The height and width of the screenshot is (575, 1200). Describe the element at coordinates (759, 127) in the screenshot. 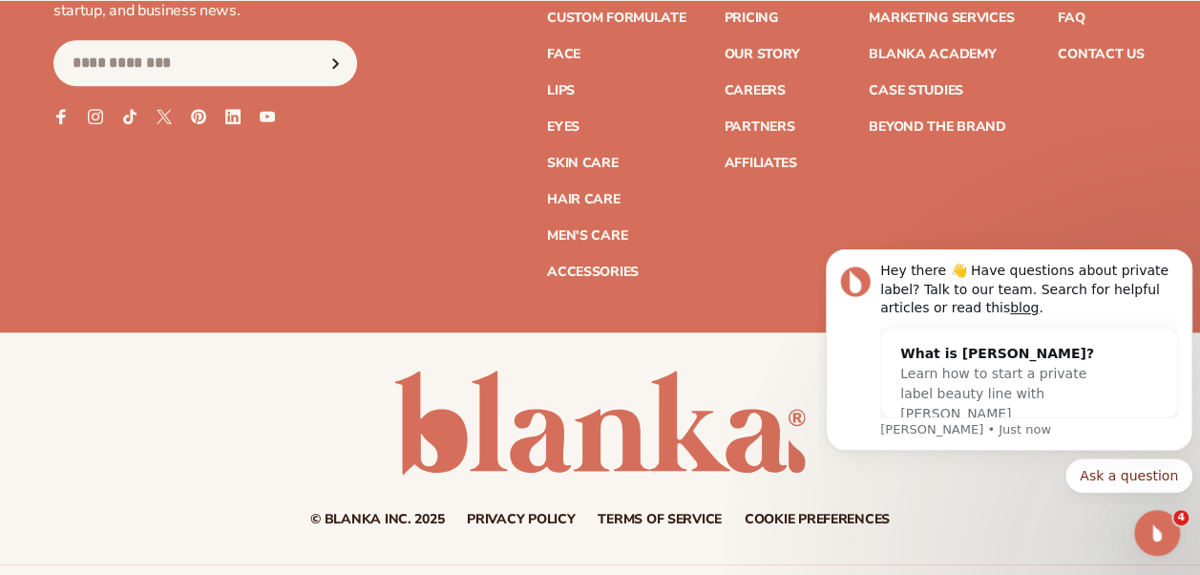

I see `a: Partners` at that location.